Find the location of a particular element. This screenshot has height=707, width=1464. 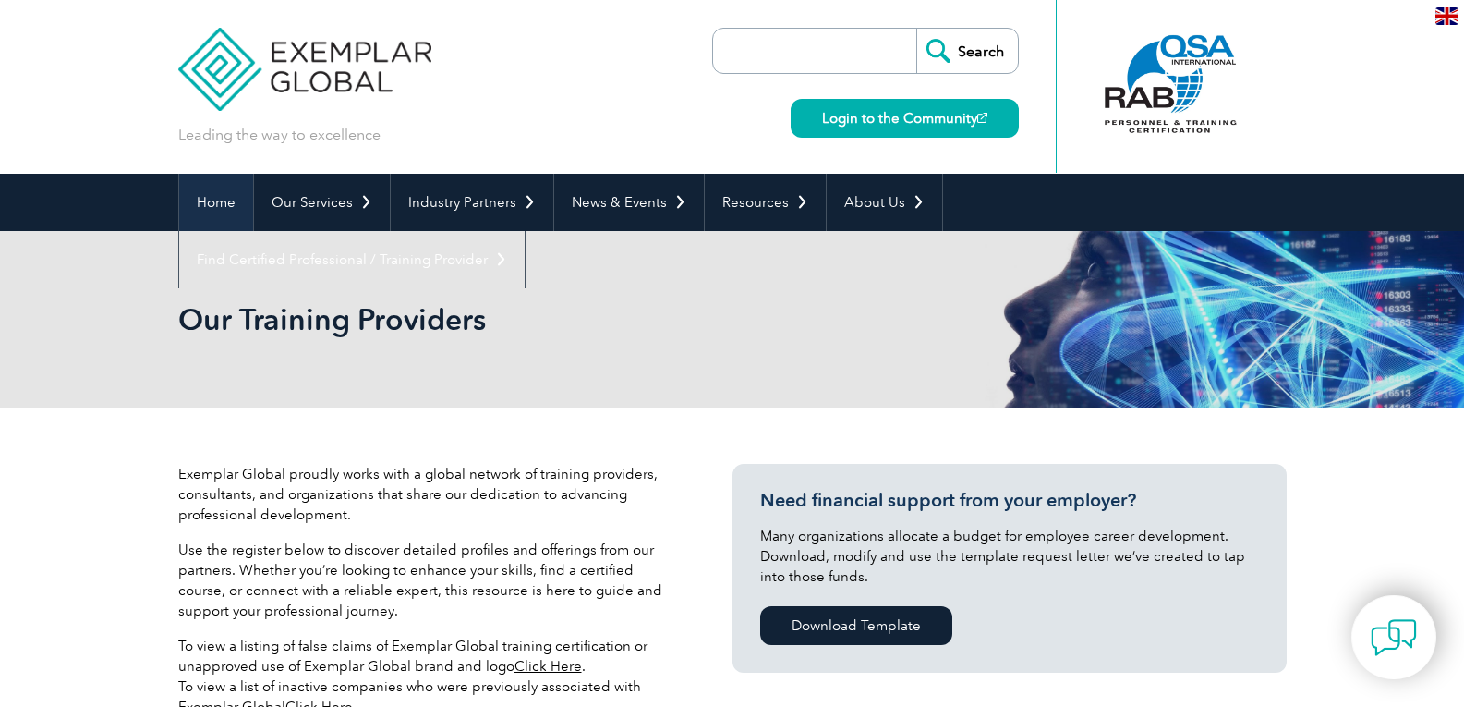

a: Industry Partners is located at coordinates (472, 202).